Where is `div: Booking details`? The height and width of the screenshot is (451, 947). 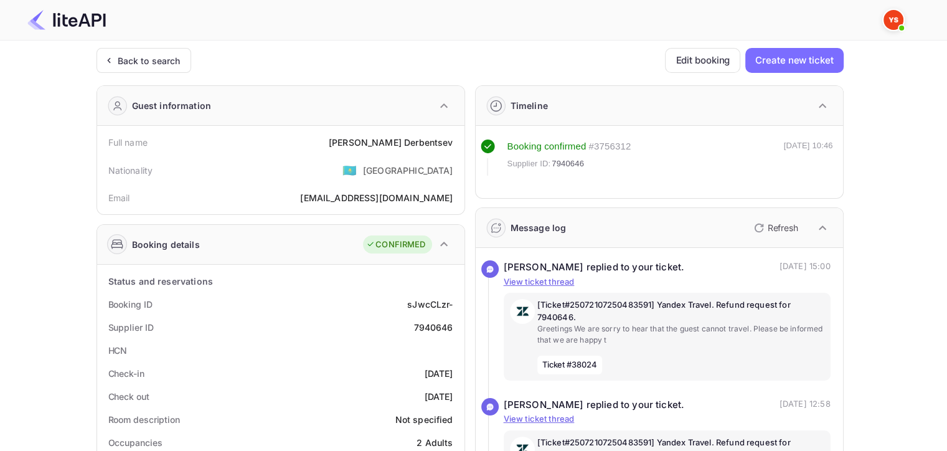
div: Booking details is located at coordinates (166, 244).